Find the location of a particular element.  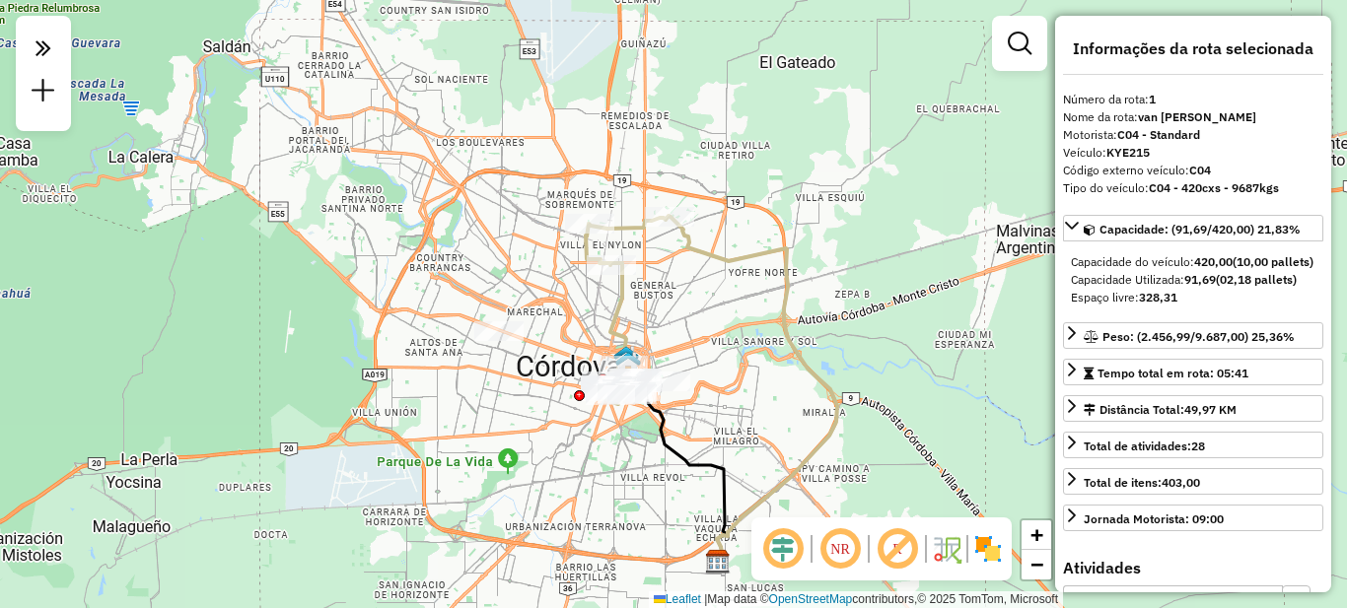

strong: KYE215 is located at coordinates (1128, 152).